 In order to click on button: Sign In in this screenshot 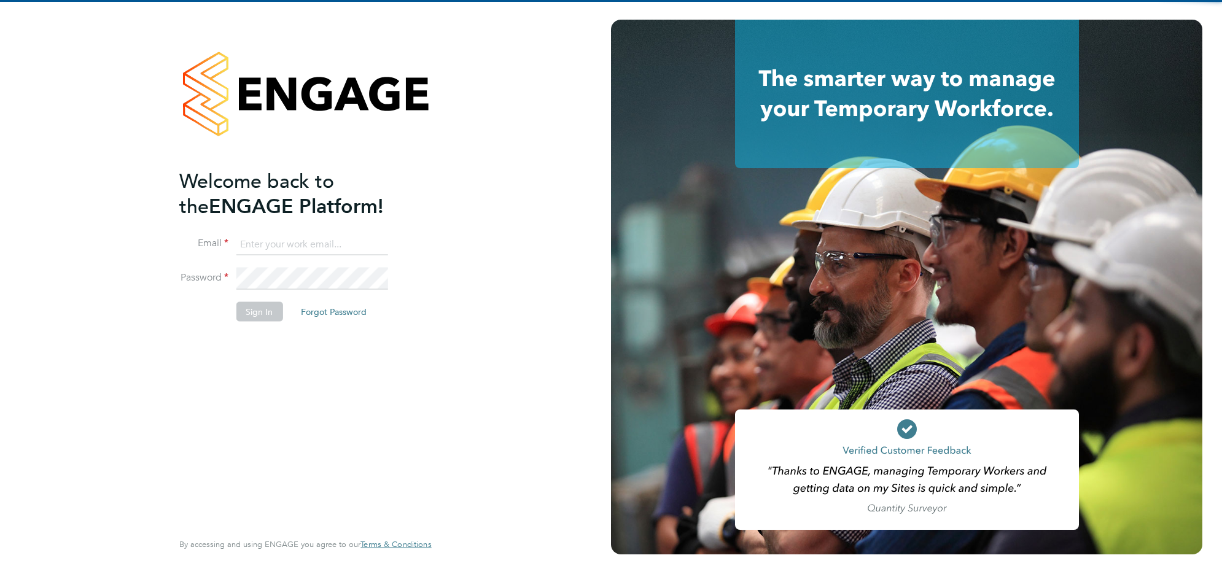, I will do `click(259, 312)`.